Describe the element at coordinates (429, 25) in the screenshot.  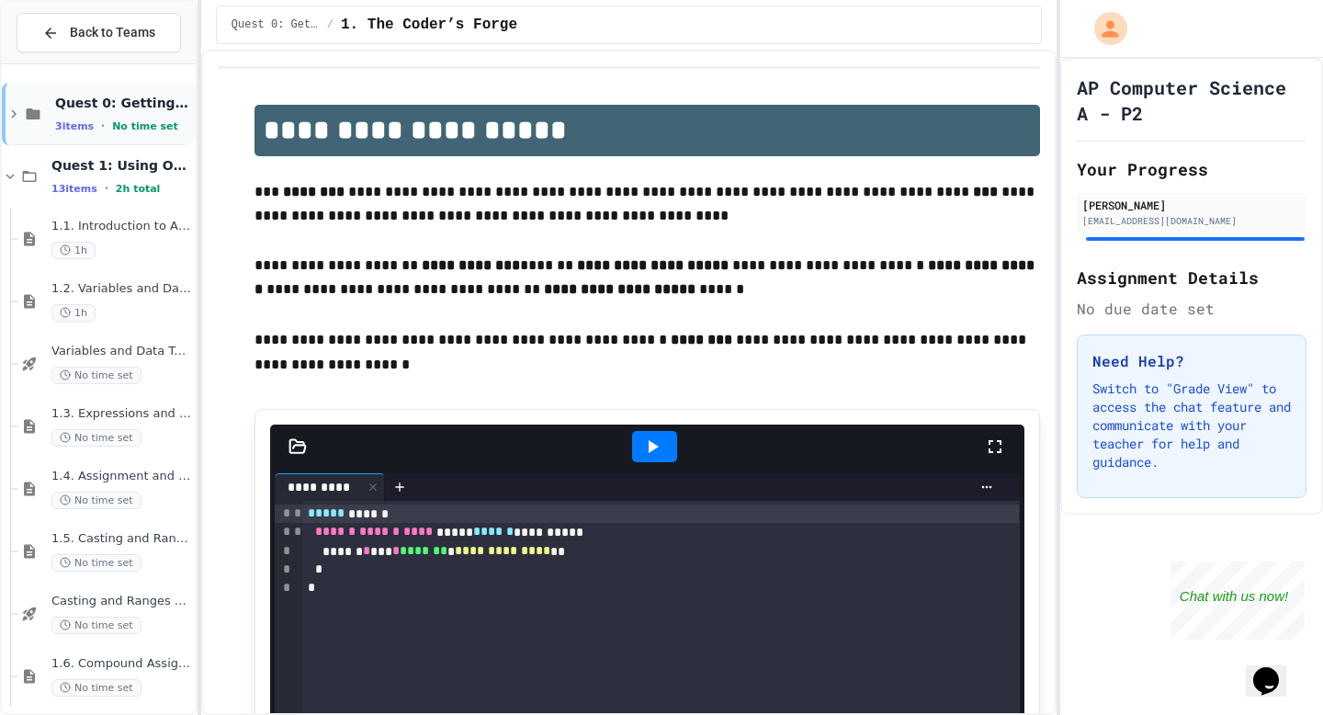
I see `span: 1. The Coder’s Forge` at that location.